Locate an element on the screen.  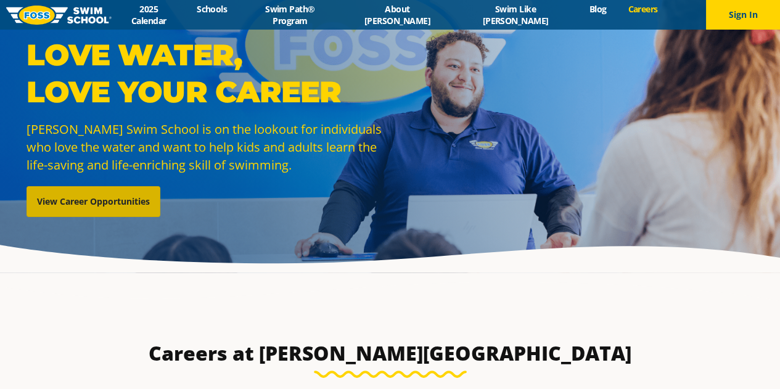
a: Blog is located at coordinates (597, 9).